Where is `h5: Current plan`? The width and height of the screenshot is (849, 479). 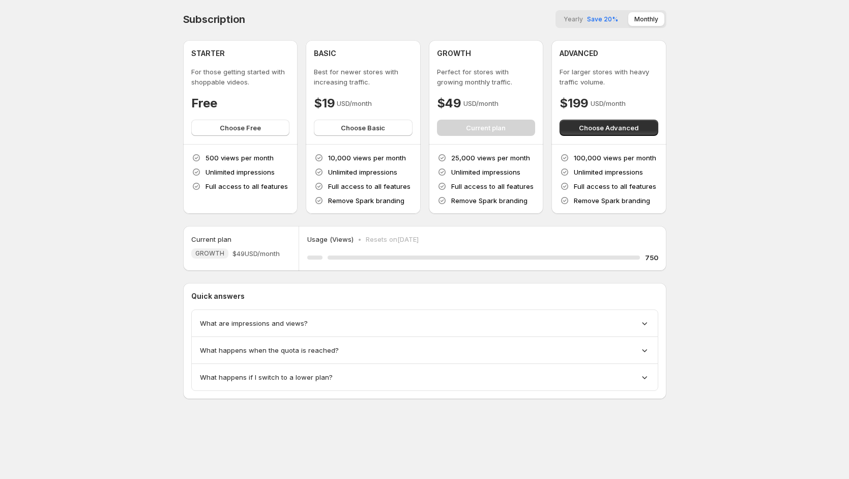 h5: Current plan is located at coordinates (211, 239).